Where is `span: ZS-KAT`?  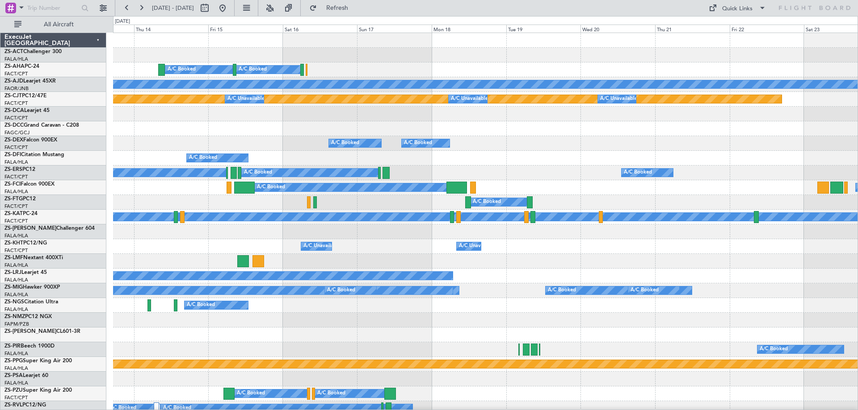
span: ZS-KAT is located at coordinates (13, 214).